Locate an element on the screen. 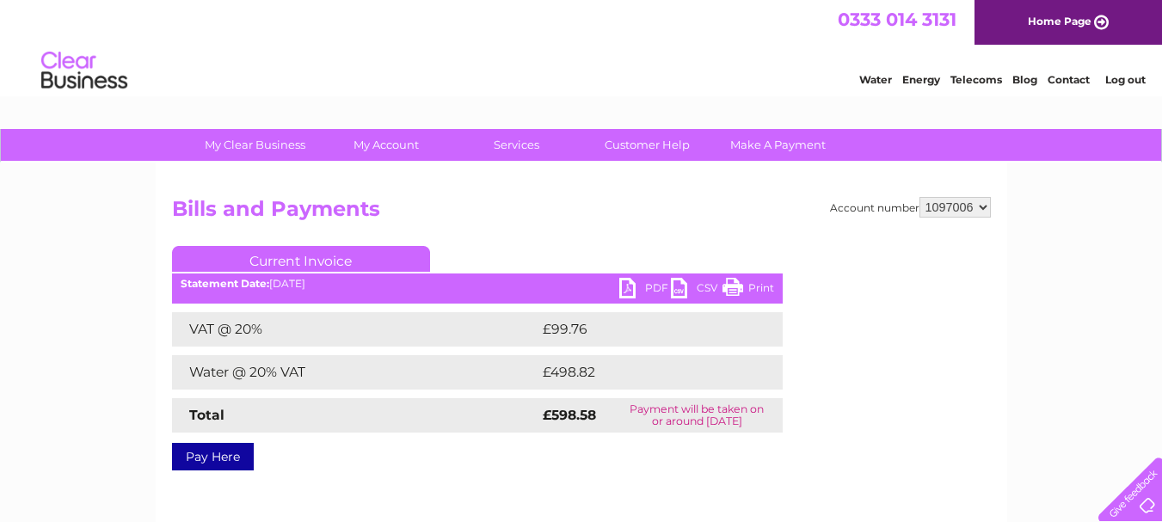 This screenshot has width=1162, height=522. a: Current Invoice is located at coordinates (301, 259).